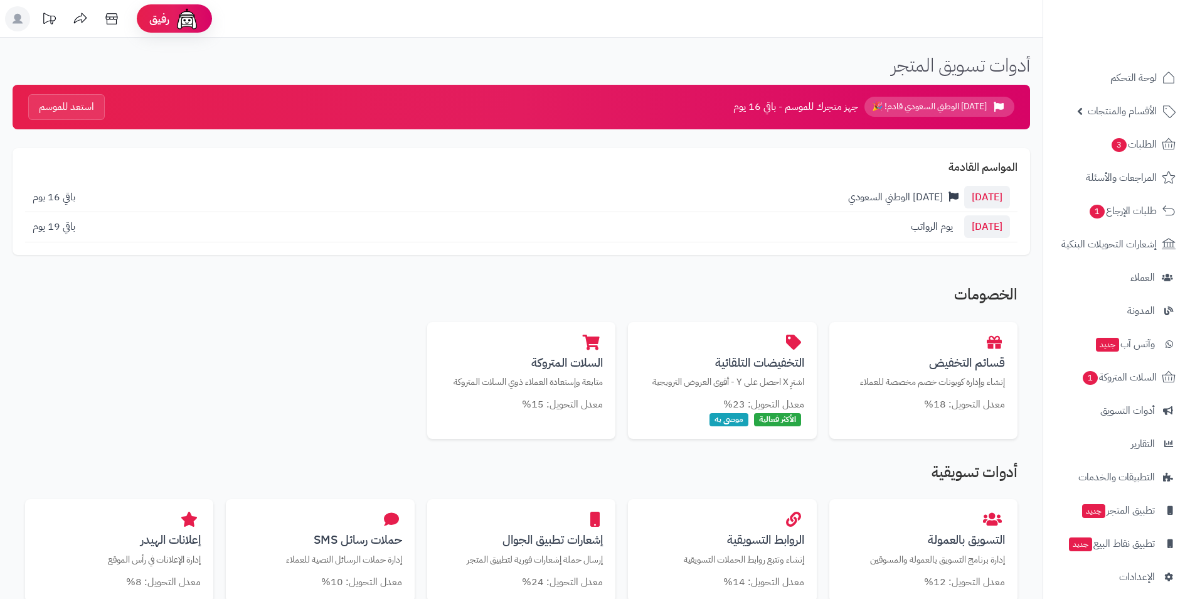 The width and height of the screenshot is (1190, 599). What do you see at coordinates (1117, 444) in the screenshot?
I see `a: التقارير` at bounding box center [1117, 444].